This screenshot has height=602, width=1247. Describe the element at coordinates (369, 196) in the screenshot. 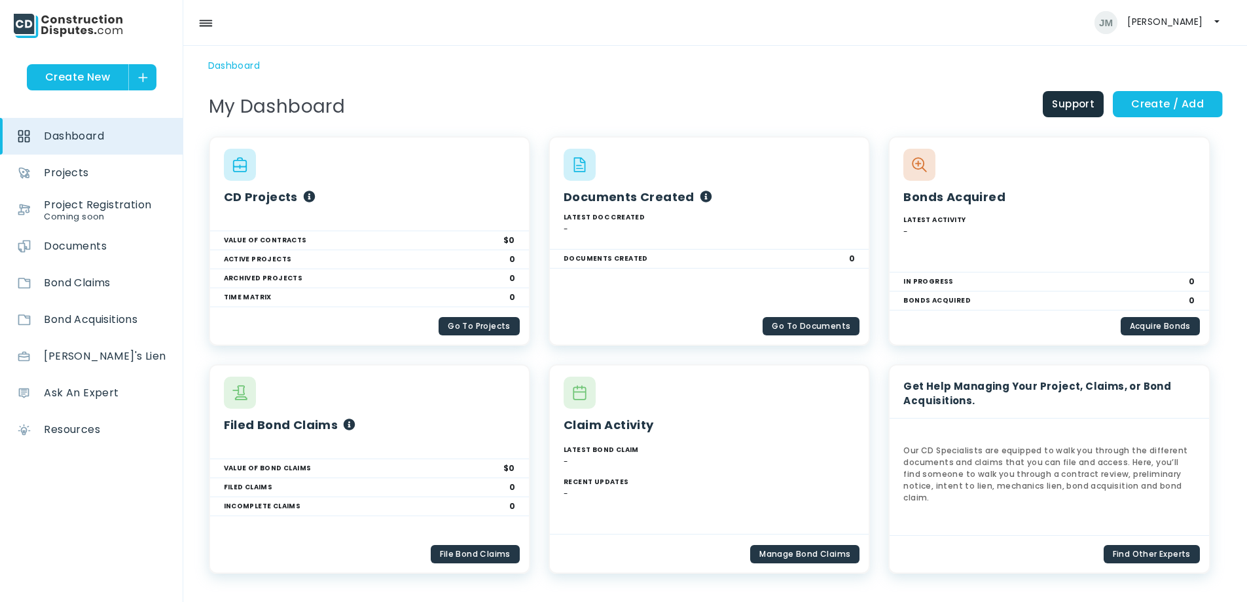

I see `p: CD Projects` at that location.